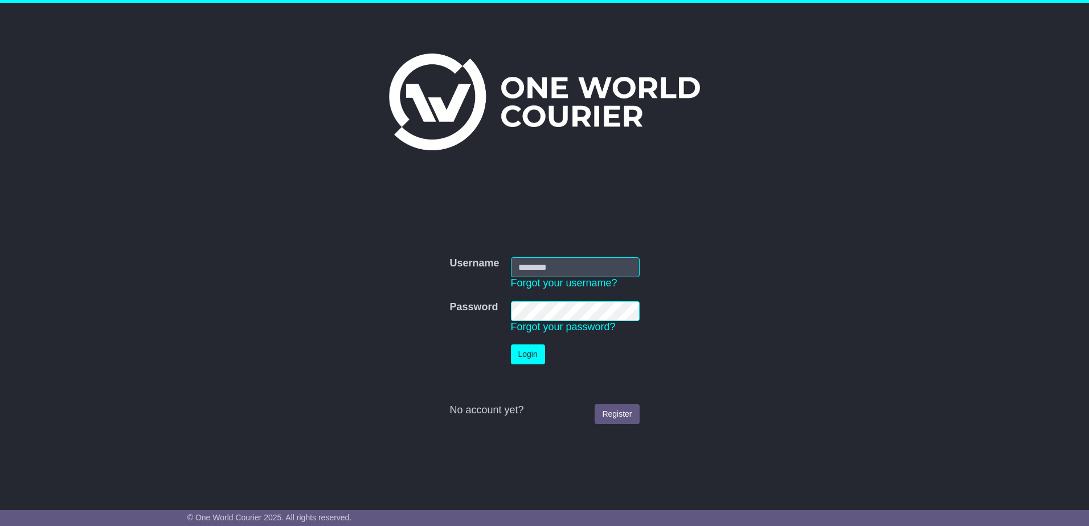  What do you see at coordinates (528, 354) in the screenshot?
I see `button: Login` at bounding box center [528, 354].